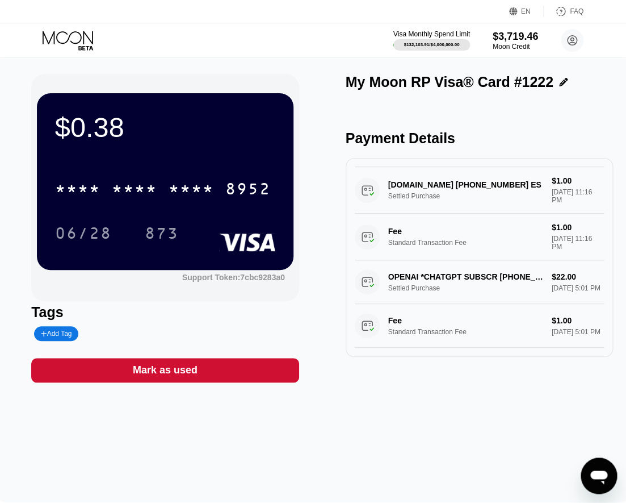 The image size is (626, 503). I want to click on div: Mark as used, so click(165, 370).